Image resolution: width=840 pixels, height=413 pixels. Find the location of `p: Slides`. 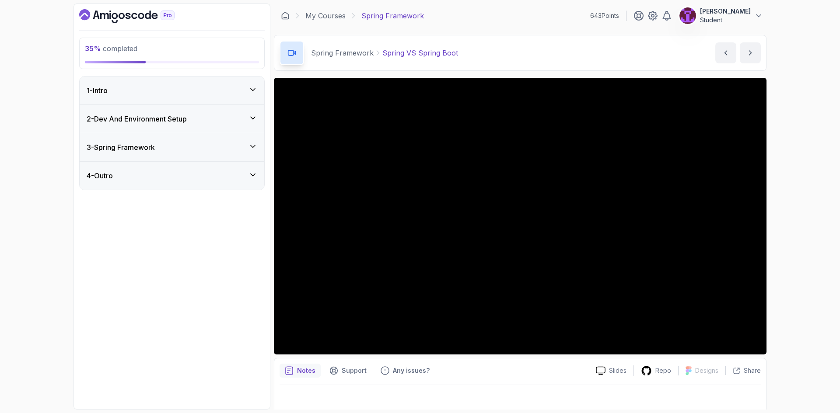

p: Slides is located at coordinates (617, 371).